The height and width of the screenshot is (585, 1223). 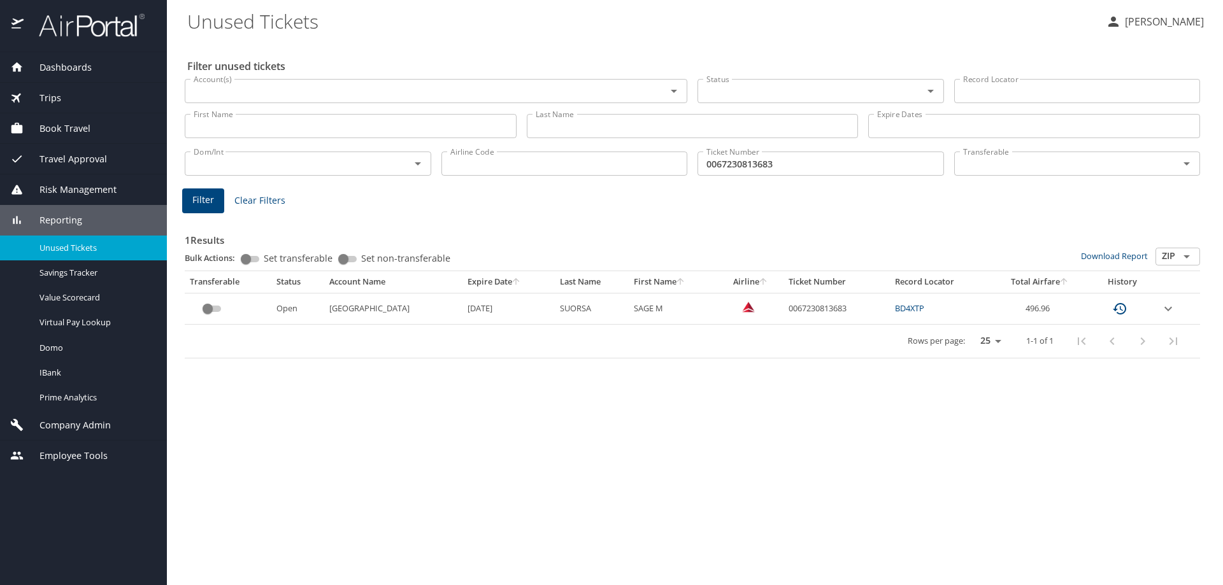 What do you see at coordinates (673, 282) in the screenshot?
I see `th: First Name` at bounding box center [673, 282].